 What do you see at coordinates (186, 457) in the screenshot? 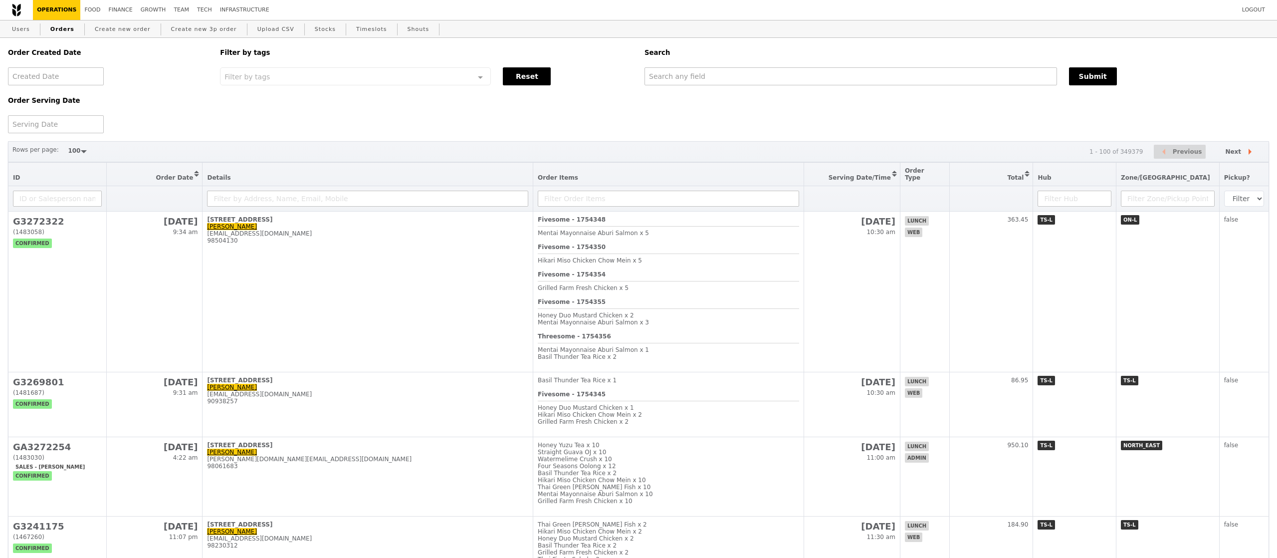
I see `span: 4:22 am` at bounding box center [186, 457].